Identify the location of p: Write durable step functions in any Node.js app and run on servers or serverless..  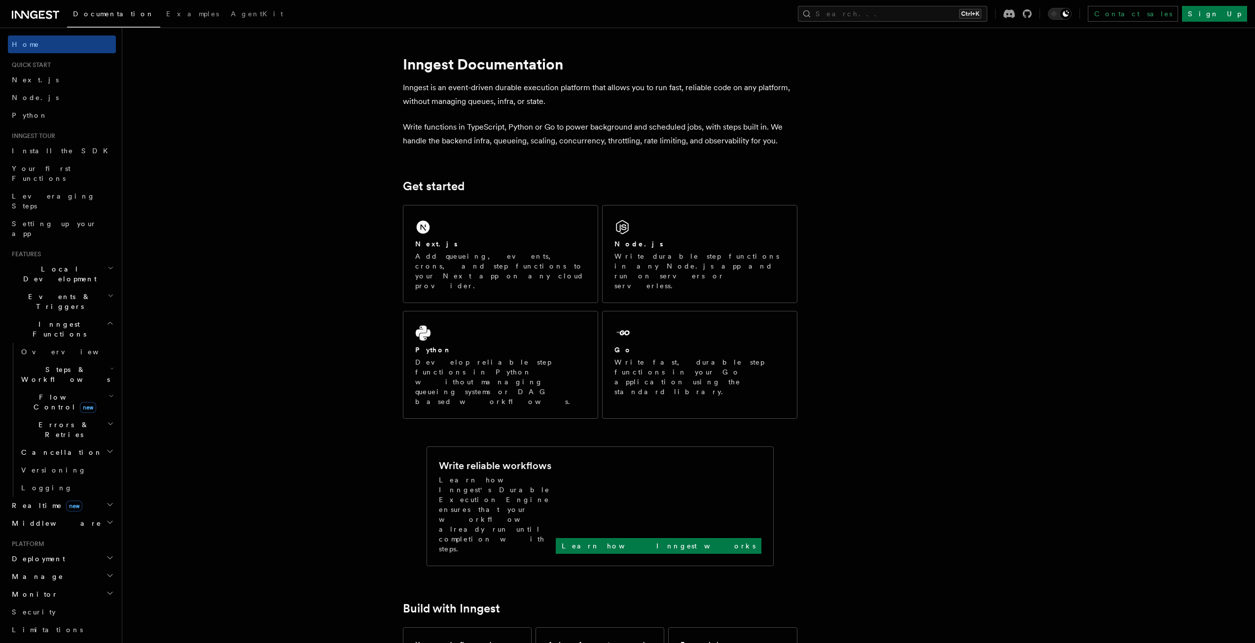
(700, 271).